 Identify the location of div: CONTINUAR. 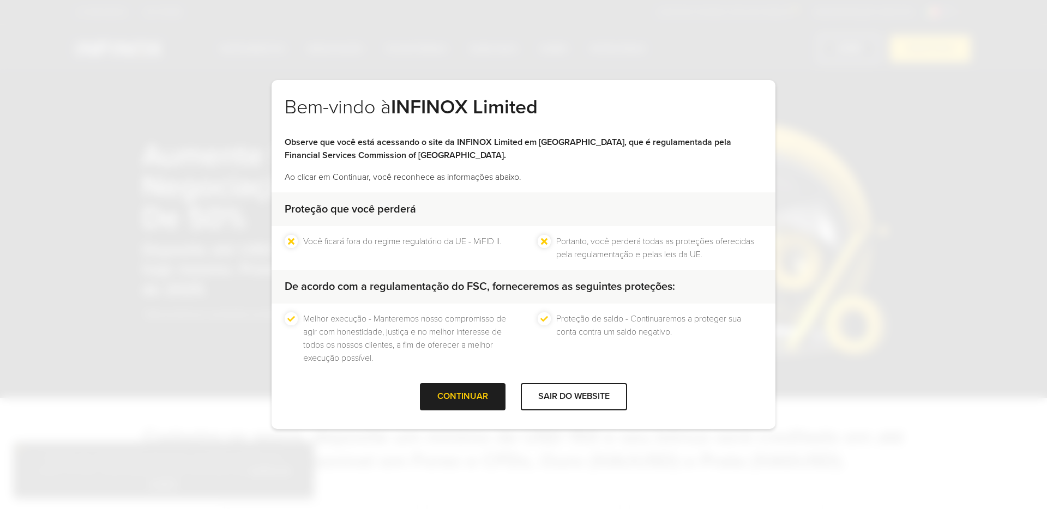
(462, 396).